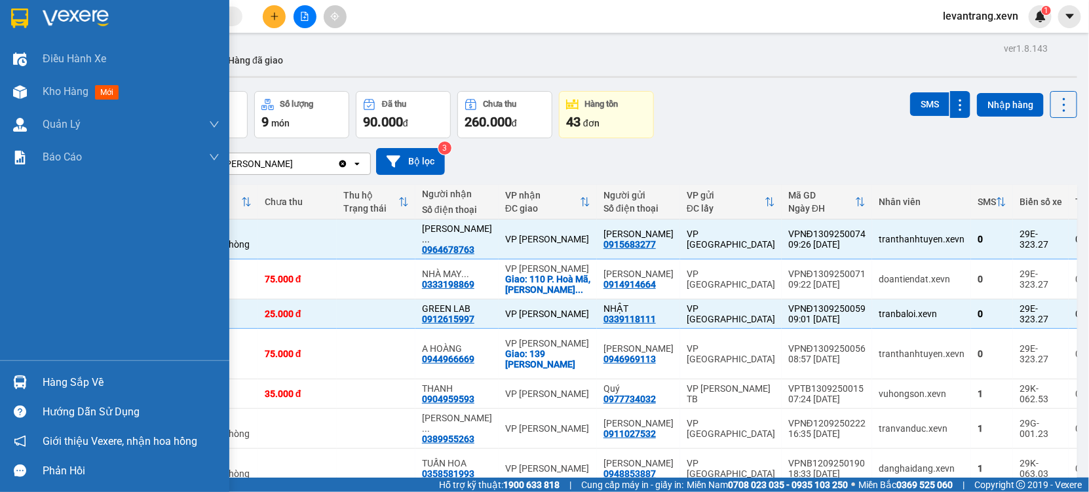 The width and height of the screenshot is (1089, 492). I want to click on div: Số điện thoại, so click(638, 208).